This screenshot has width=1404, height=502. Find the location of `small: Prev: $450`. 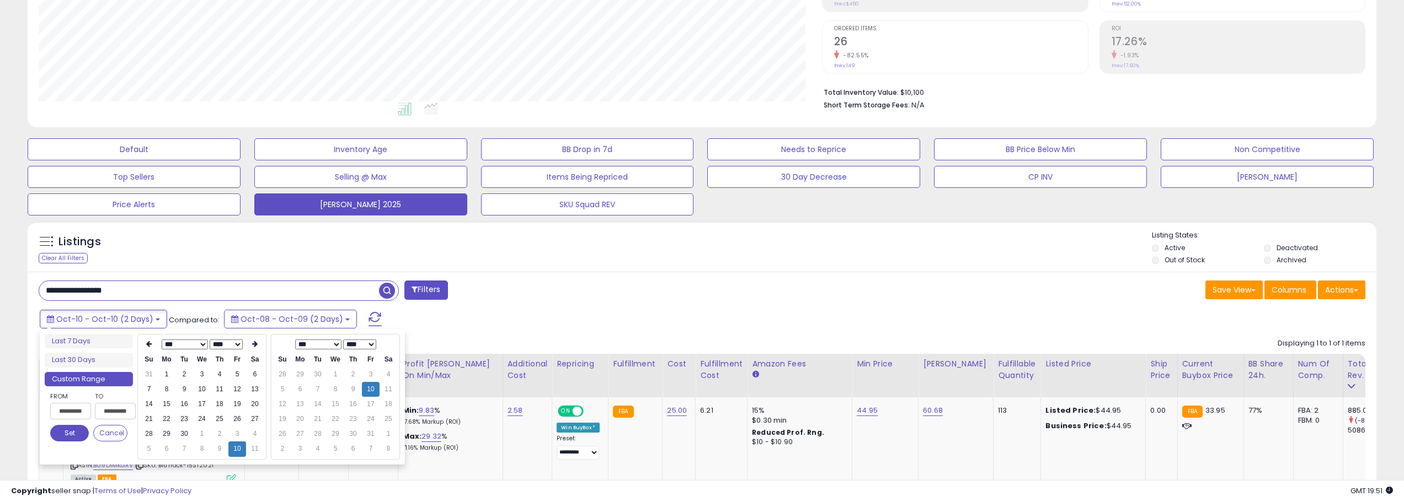

small: Prev: $450 is located at coordinates (846, 4).